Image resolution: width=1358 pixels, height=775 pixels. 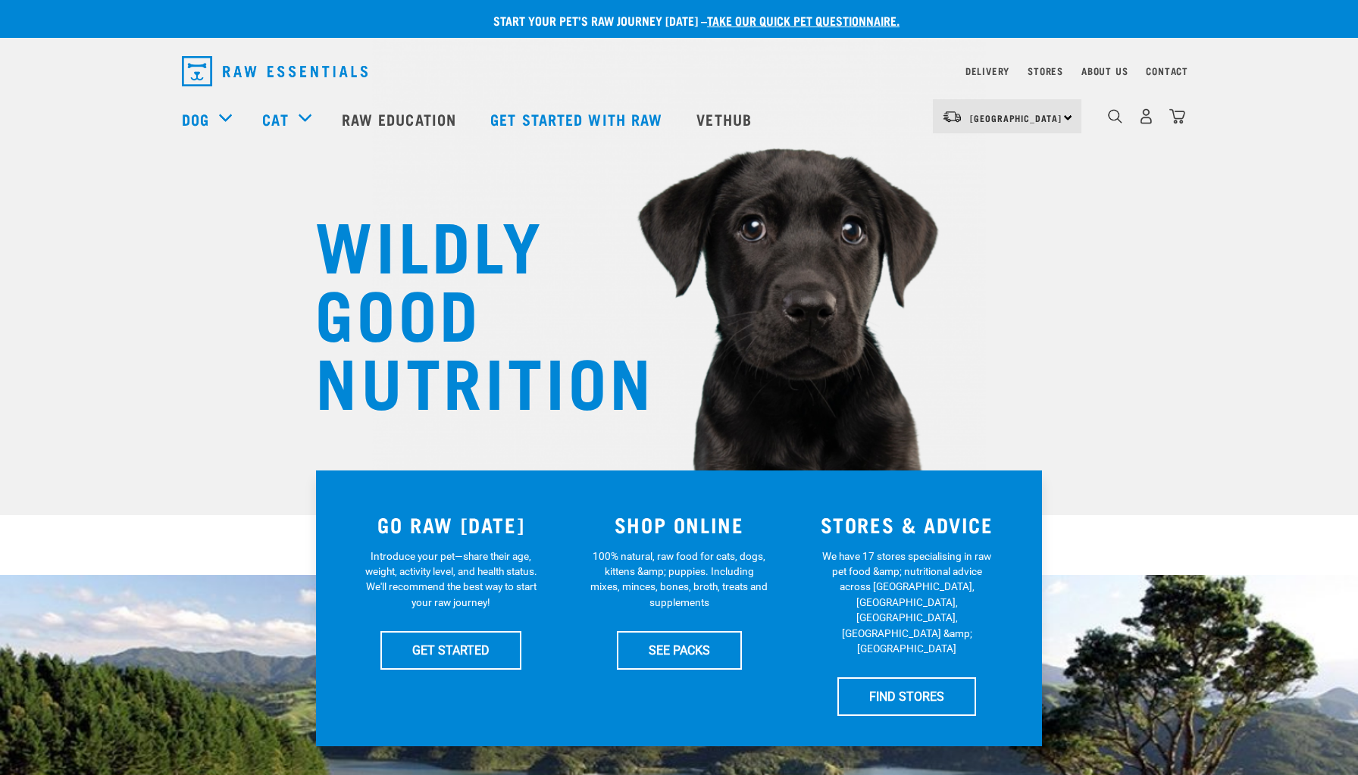 What do you see at coordinates (679, 525) in the screenshot?
I see `h3: SHOP ONLINE` at bounding box center [679, 525].